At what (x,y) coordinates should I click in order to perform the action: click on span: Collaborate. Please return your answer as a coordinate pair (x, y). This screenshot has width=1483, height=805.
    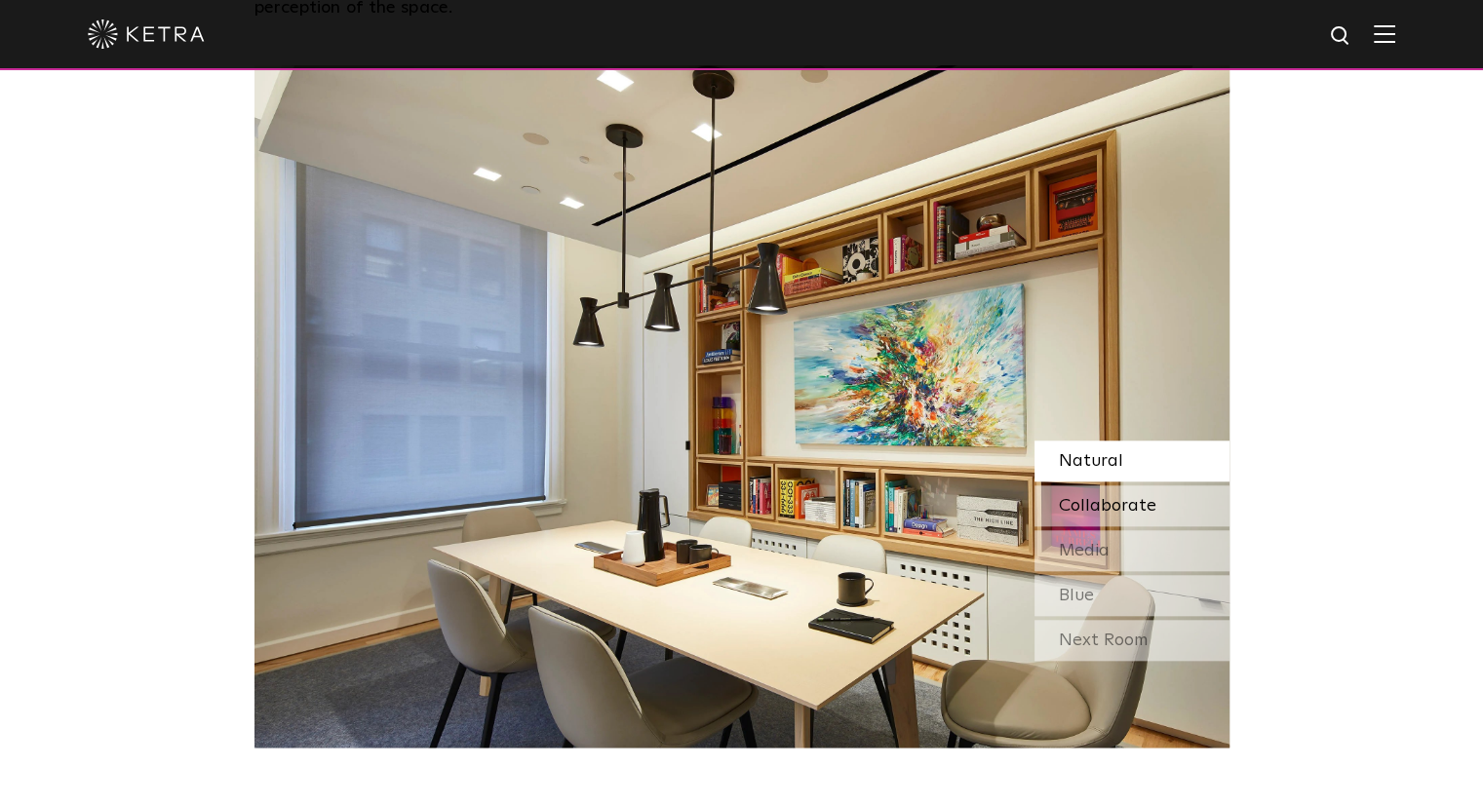
    Looking at the image, I should click on (1107, 506).